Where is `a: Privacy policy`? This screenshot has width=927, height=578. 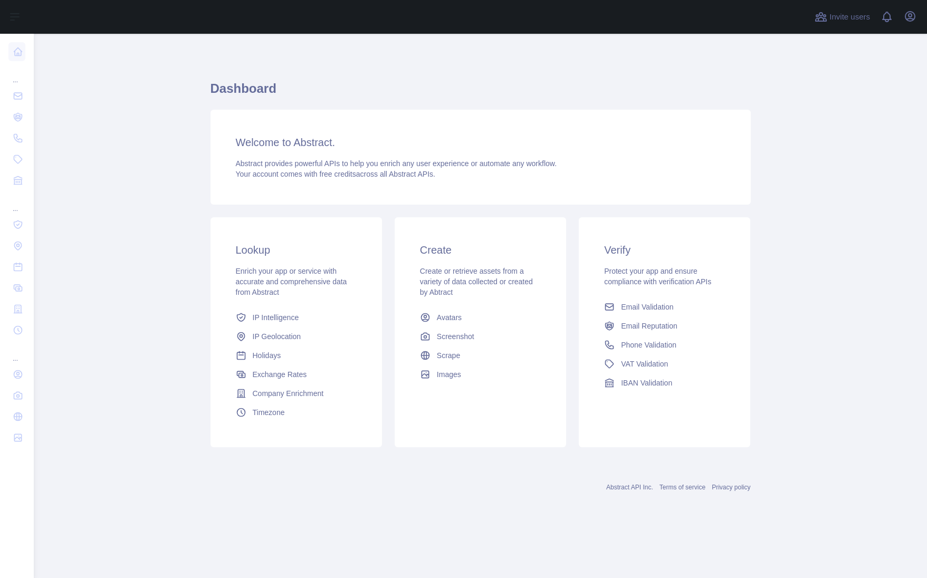
a: Privacy policy is located at coordinates (730, 487).